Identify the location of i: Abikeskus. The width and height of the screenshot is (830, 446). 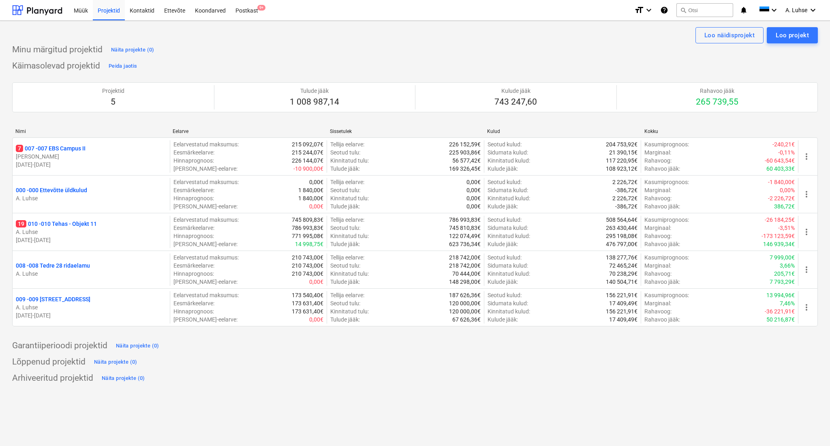
(664, 10).